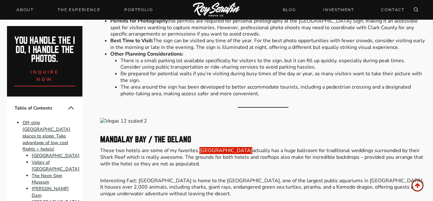 The width and height of the screenshot is (433, 201). What do you see at coordinates (344, 10) in the screenshot?
I see `nav: Secondary Navigation` at bounding box center [344, 10].